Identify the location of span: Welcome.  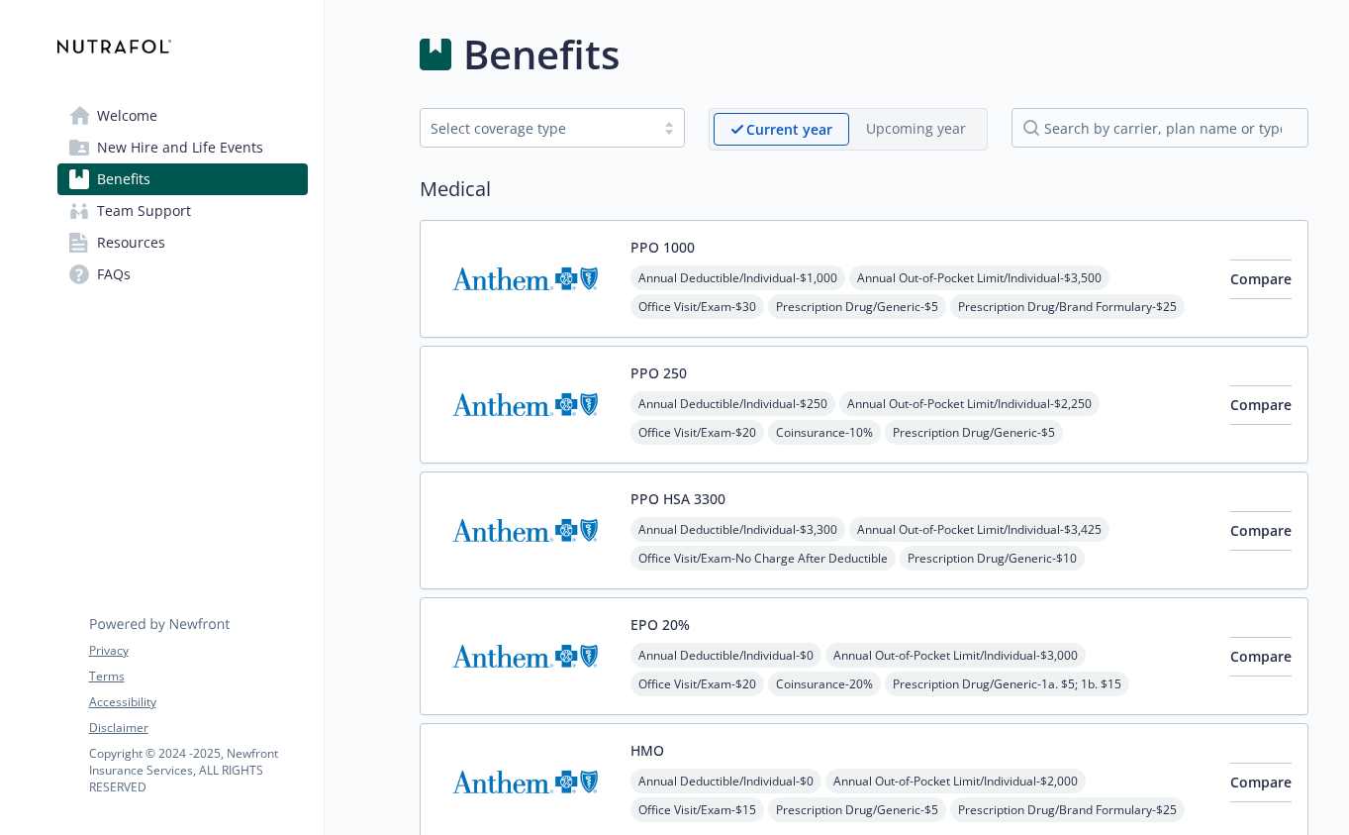
(127, 116).